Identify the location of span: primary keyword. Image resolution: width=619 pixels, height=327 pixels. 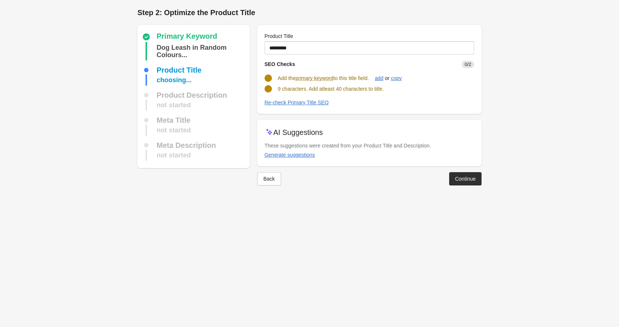
(314, 78).